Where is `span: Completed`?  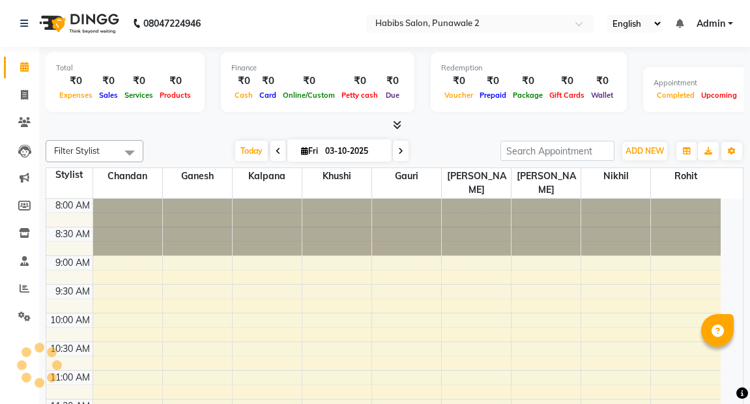 span: Completed is located at coordinates (676, 95).